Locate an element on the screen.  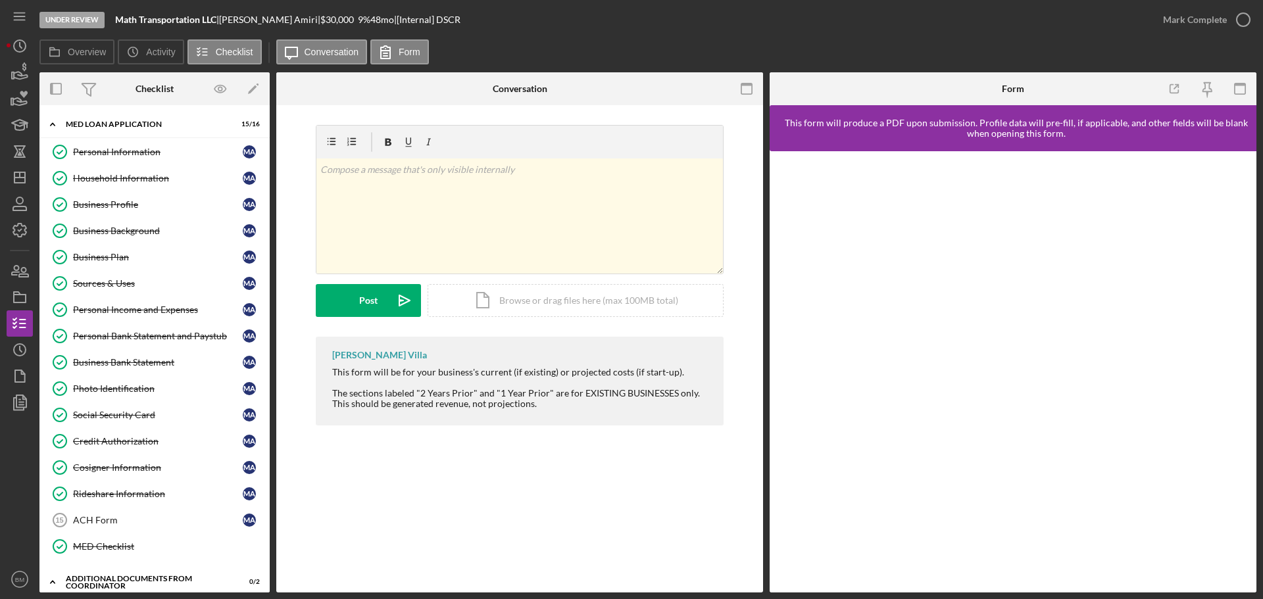
div: Cosigner Information is located at coordinates (158, 468).